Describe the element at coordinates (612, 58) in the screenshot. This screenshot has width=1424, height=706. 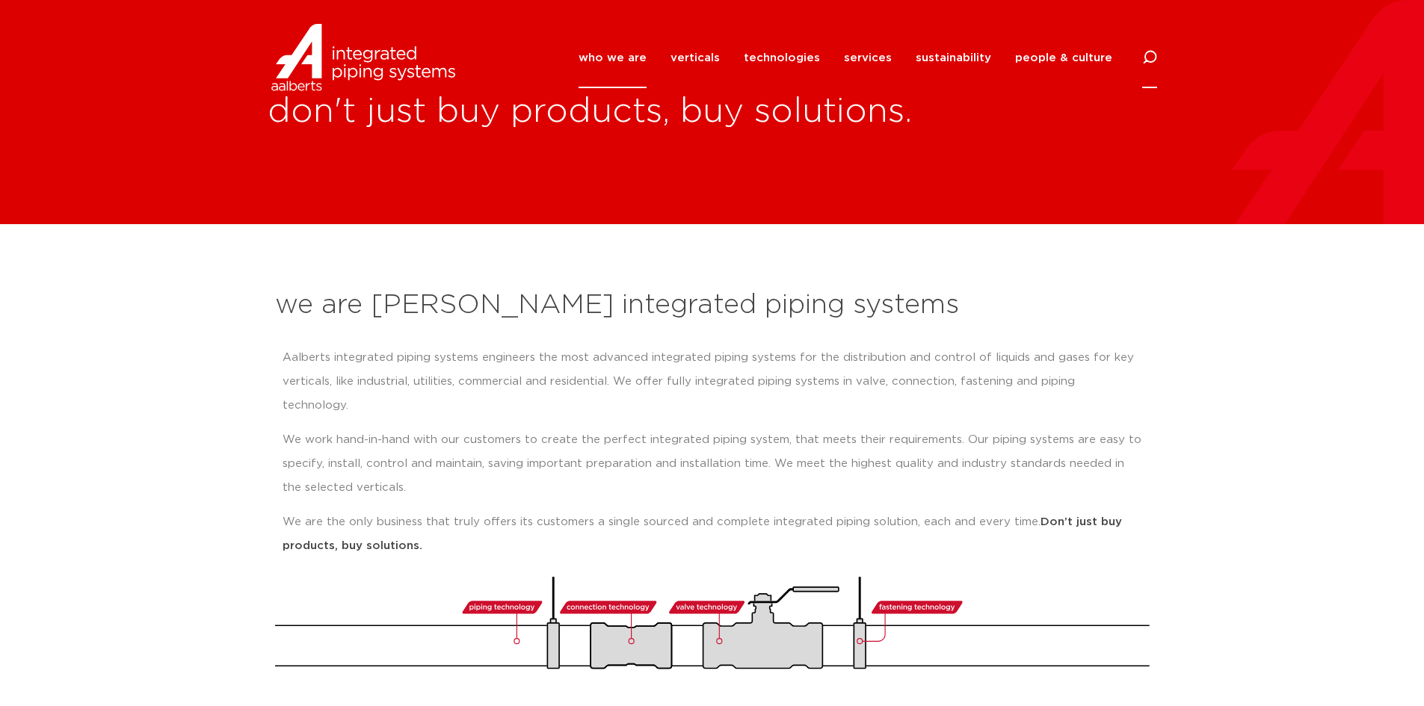
I see `a: who we are` at that location.